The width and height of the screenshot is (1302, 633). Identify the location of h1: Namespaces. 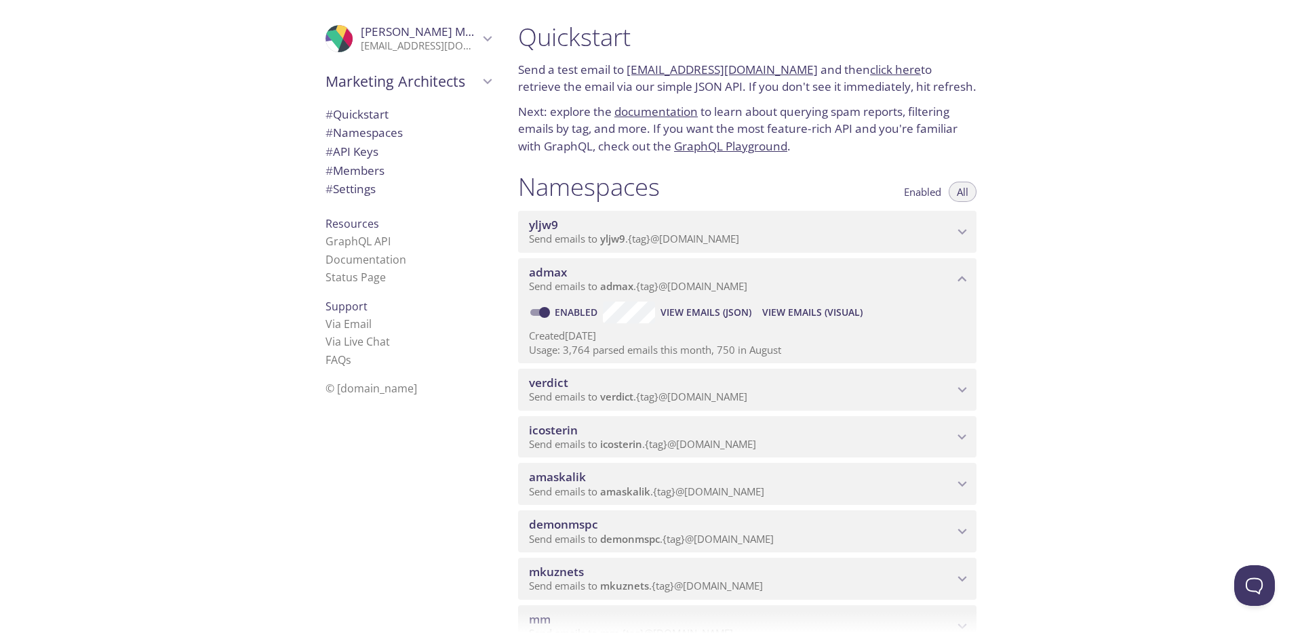
(589, 186).